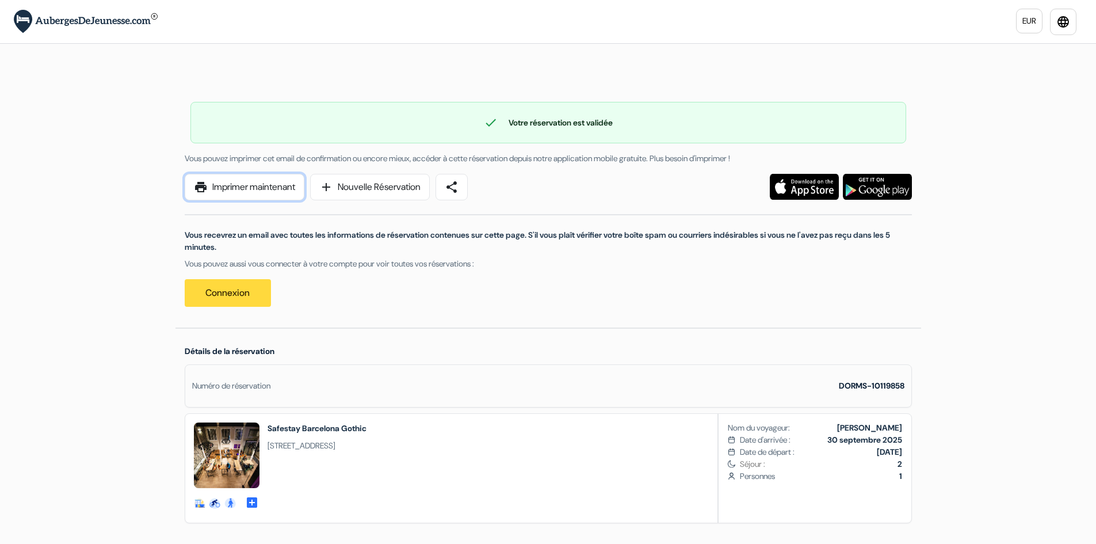  I want to click on span: add, so click(326, 187).